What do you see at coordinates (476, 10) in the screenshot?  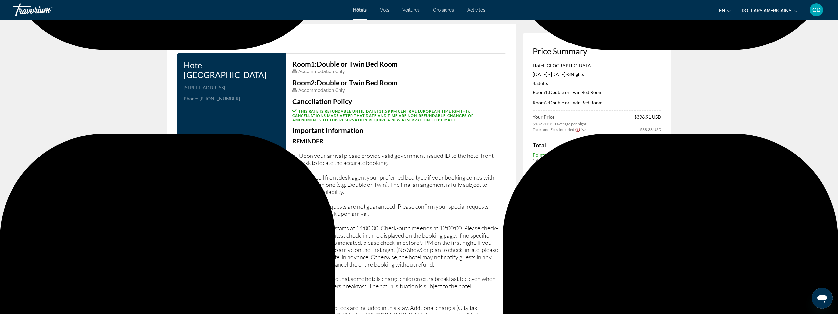 I see `font: Activités` at bounding box center [476, 10].